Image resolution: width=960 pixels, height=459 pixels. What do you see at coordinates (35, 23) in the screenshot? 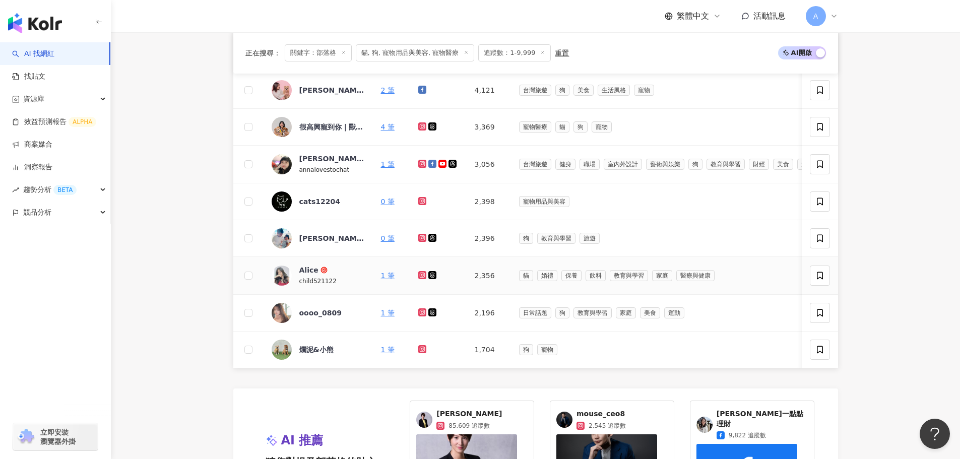
I see `img: logo` at bounding box center [35, 23].